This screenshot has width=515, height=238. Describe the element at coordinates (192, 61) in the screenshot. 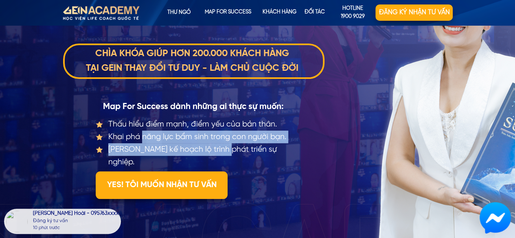

I see `h3: CHÌA KHÓA GIÚP HƠN 200.000 KHÁCH HÀNG TẠI GEIN THAY ĐỔI TƯ DUY - LÀM CHỦ CUỘC ĐỜI` at that location.